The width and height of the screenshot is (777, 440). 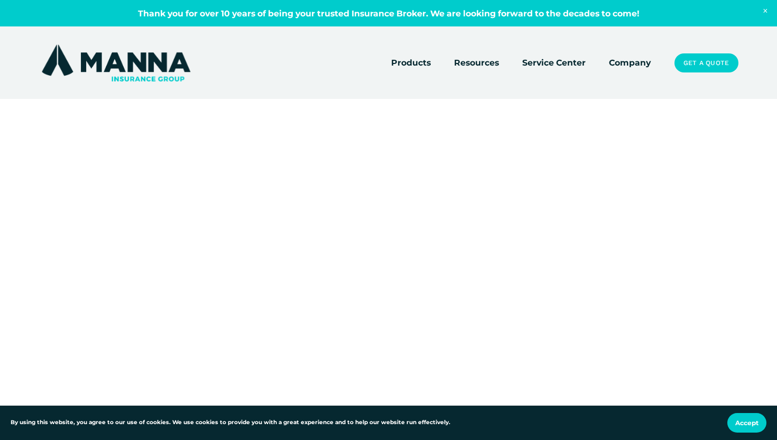 I want to click on span: Accept, so click(x=747, y=423).